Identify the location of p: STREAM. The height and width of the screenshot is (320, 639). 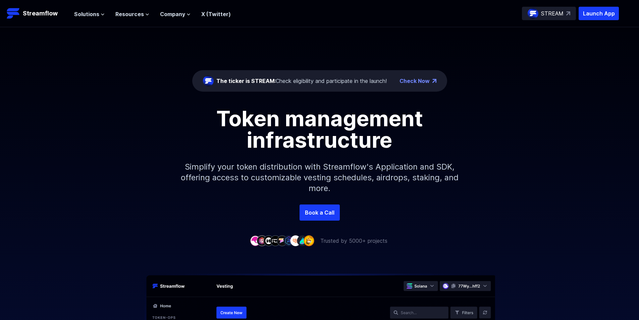
(552, 13).